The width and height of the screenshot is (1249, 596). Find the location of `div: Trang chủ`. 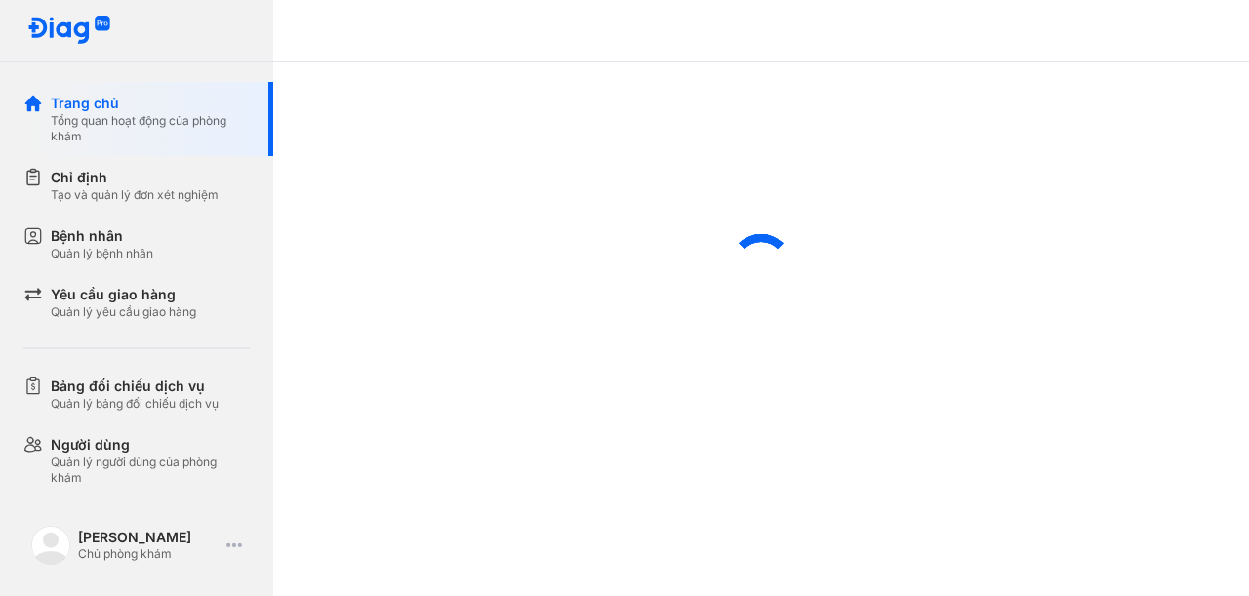

div: Trang chủ is located at coordinates (150, 103).